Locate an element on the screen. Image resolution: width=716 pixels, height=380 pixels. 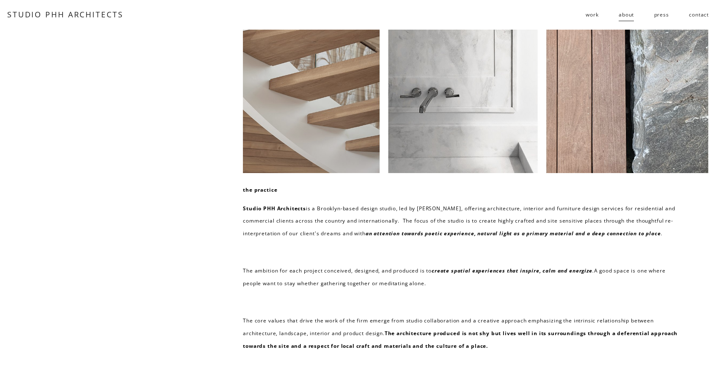
strong: The architecture produced is not shy but lives well in its surroundings through a deferential app... is located at coordinates (461, 340).